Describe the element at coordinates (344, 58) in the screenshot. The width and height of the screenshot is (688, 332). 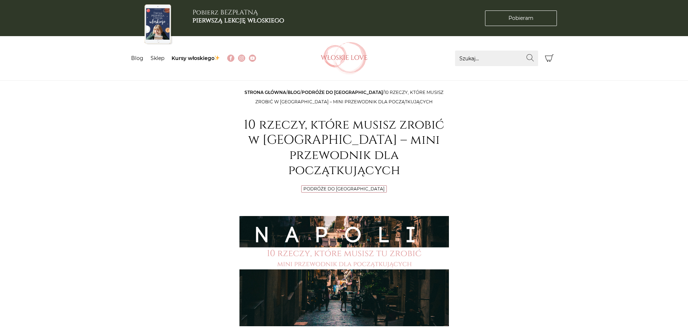
I see `img: Włoskielove` at that location.